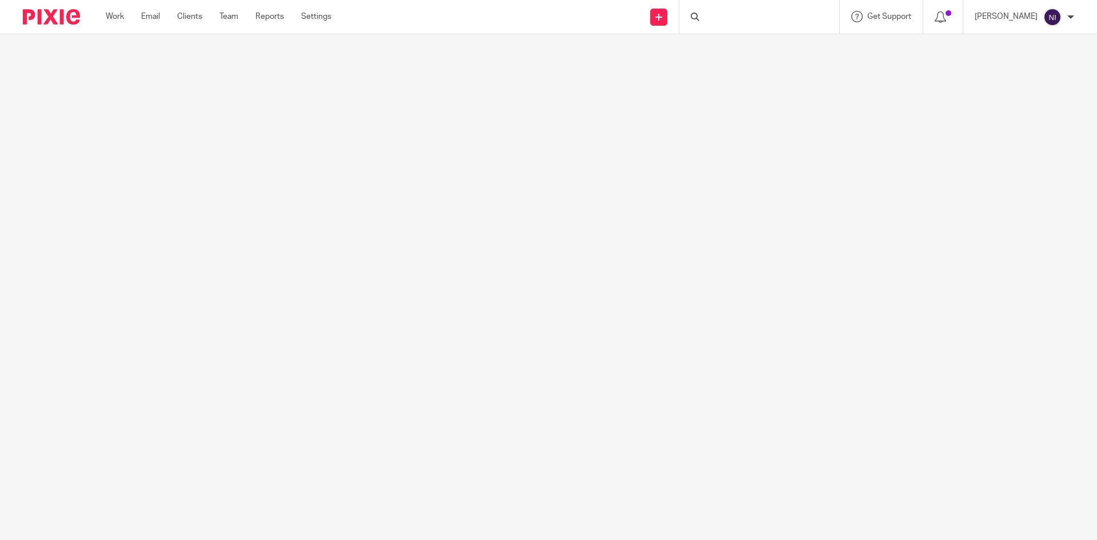 The image size is (1097, 540). Describe the element at coordinates (190, 17) in the screenshot. I see `a: Clients` at that location.